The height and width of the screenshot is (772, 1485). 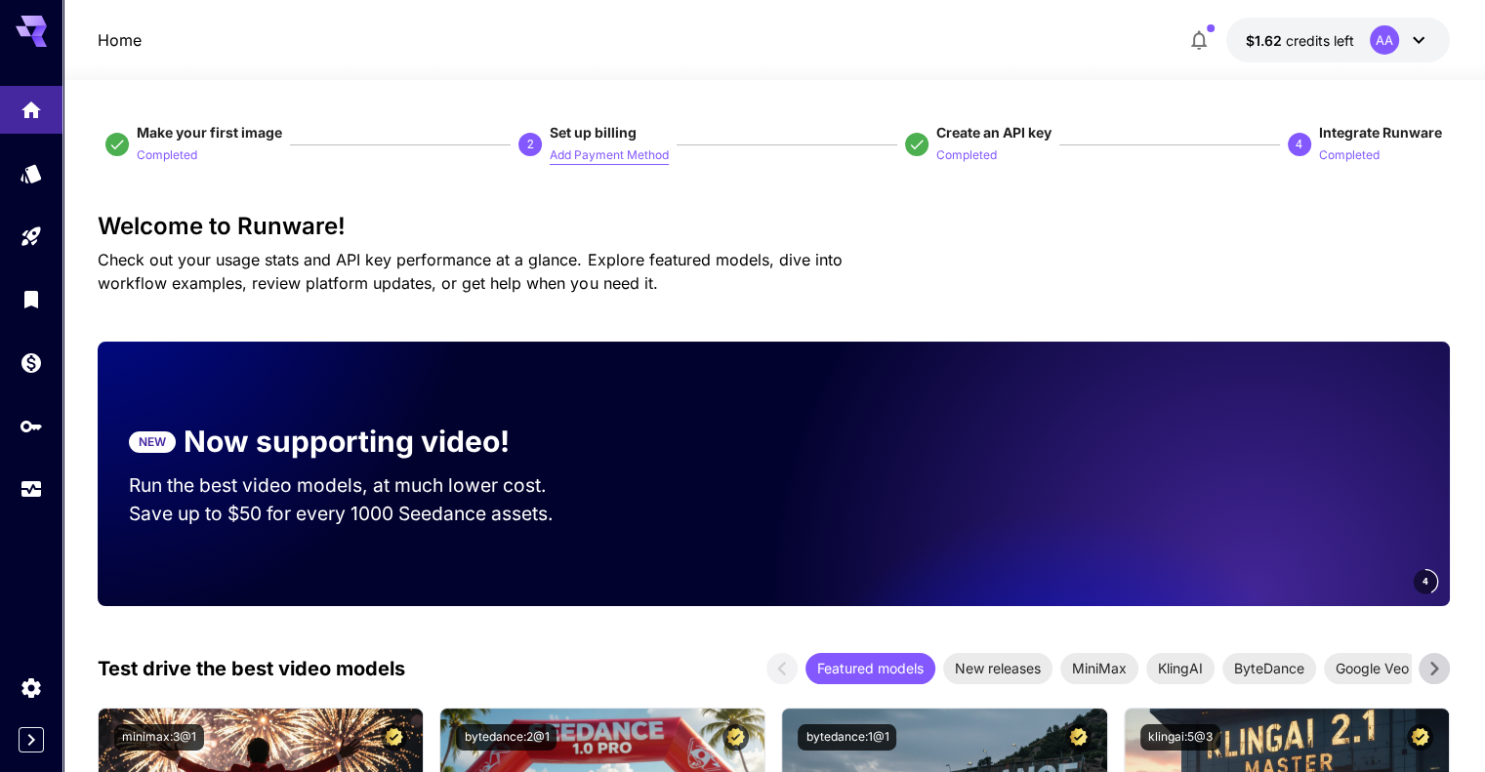 What do you see at coordinates (356, 513) in the screenshot?
I see `p: Save up to $50 for every 1000 Seedance assets.` at bounding box center [356, 513].